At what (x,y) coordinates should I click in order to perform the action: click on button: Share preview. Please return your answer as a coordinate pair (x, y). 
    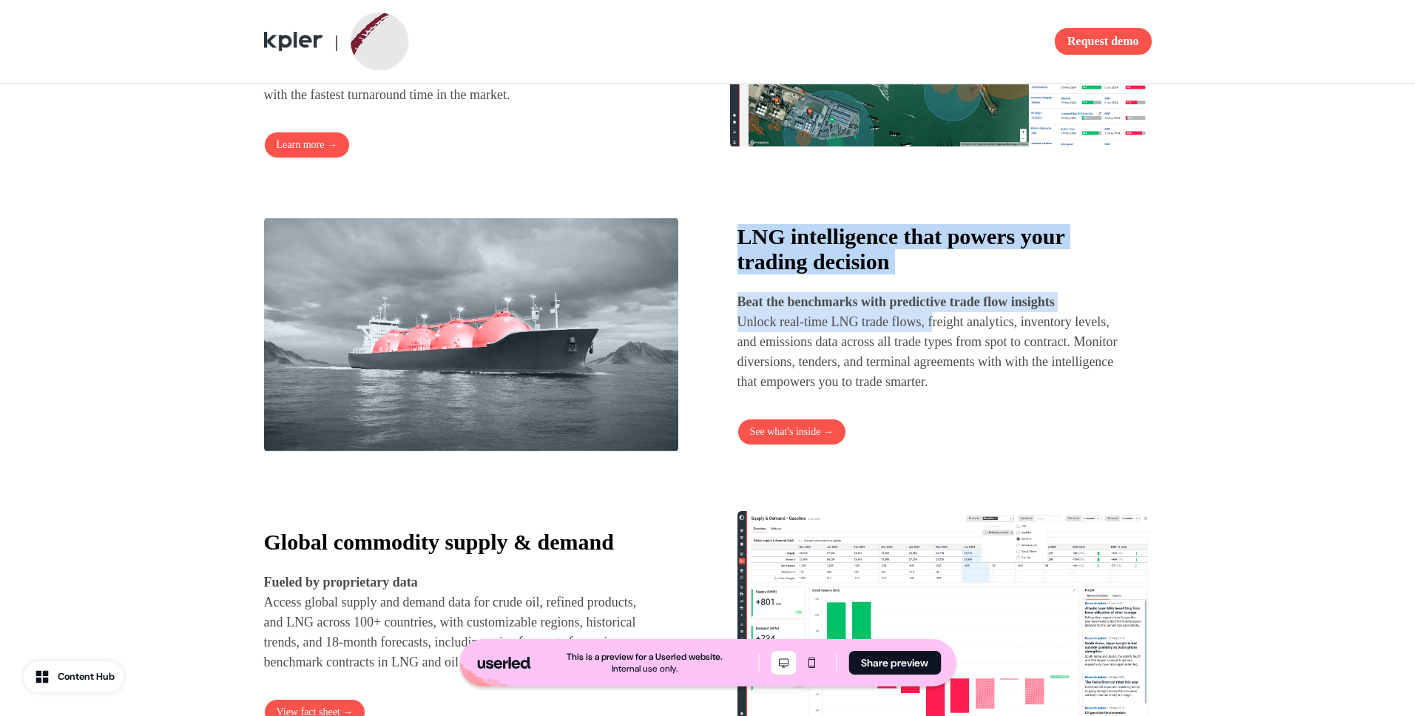
    Looking at the image, I should click on (894, 663).